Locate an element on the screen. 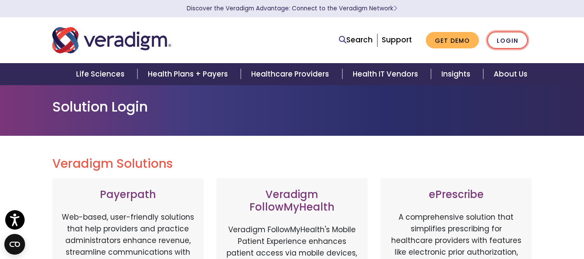 Image resolution: width=584 pixels, height=259 pixels. a: Support is located at coordinates (397, 40).